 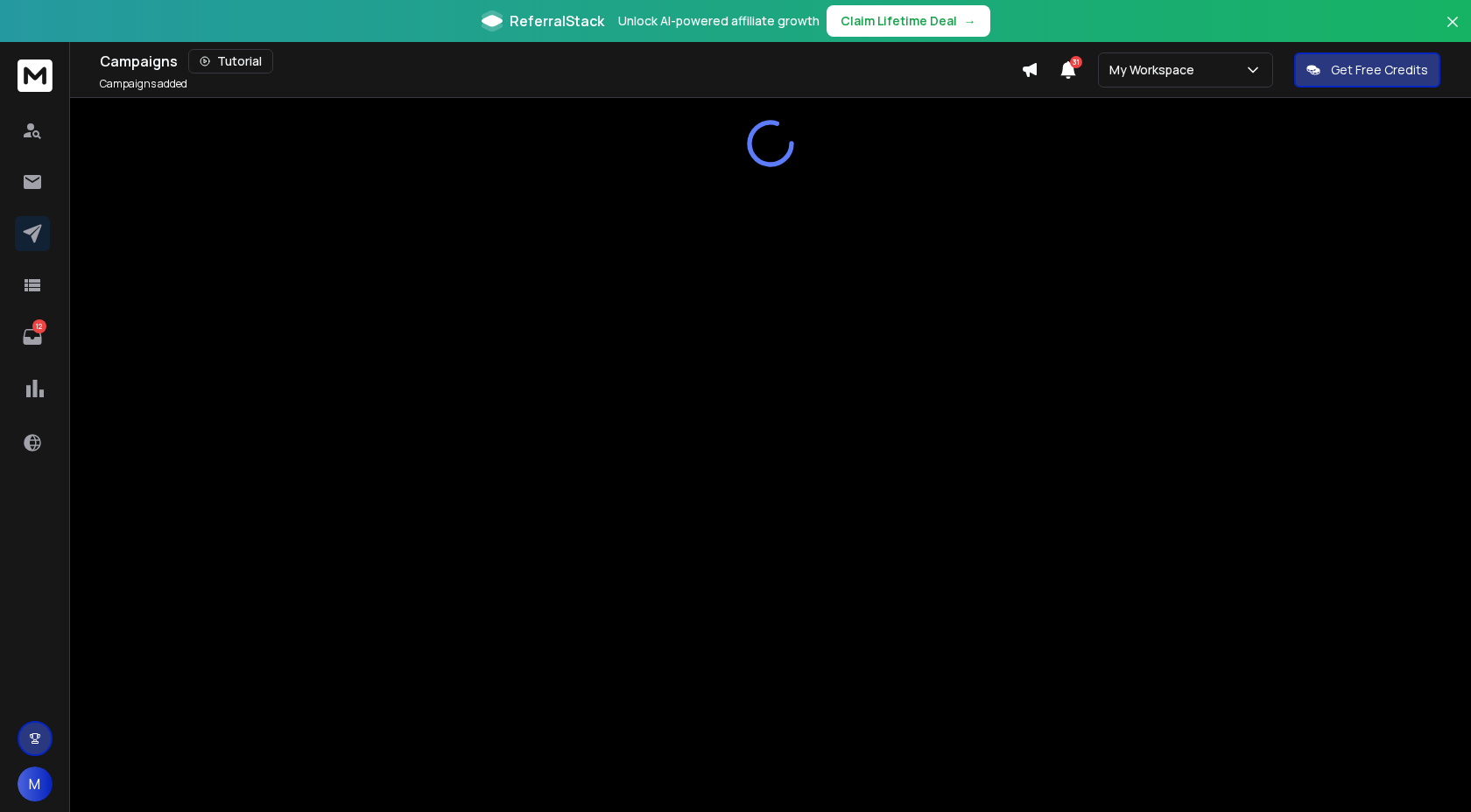 What do you see at coordinates (1155, 70) in the screenshot?
I see `p: My Workspace` at bounding box center [1155, 70].